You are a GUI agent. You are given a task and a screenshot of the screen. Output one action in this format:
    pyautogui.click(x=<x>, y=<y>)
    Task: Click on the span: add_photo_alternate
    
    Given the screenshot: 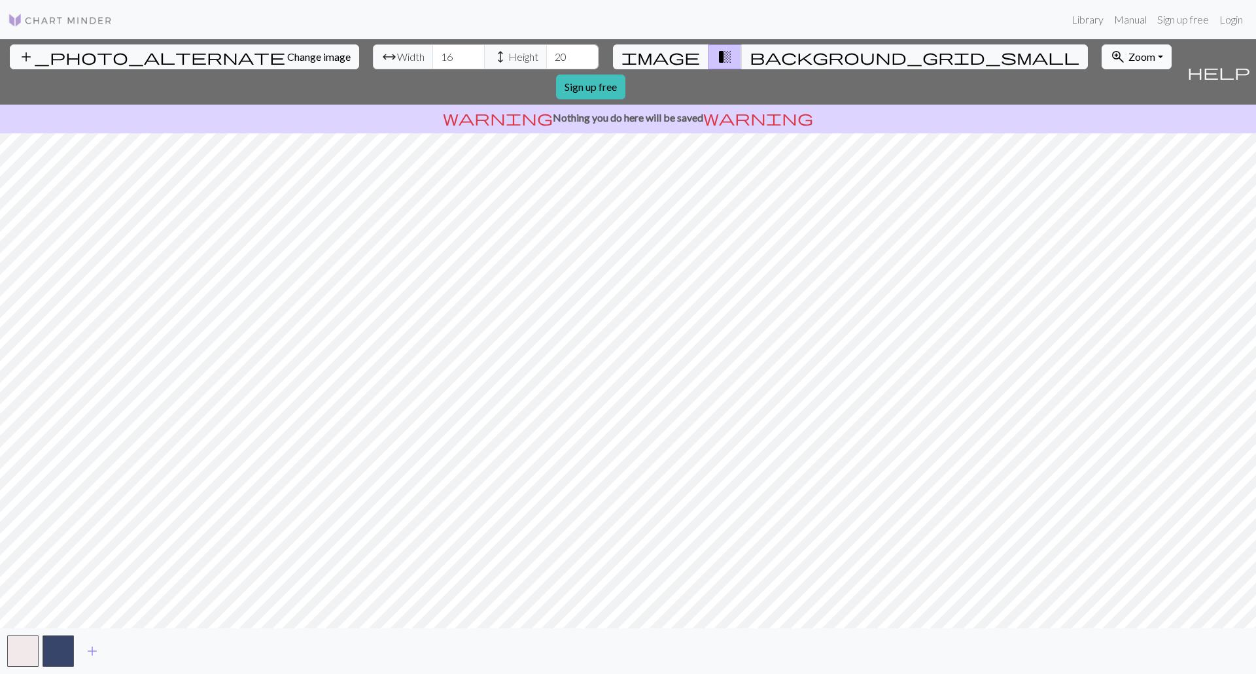 What is the action you would take?
    pyautogui.click(x=152, y=57)
    